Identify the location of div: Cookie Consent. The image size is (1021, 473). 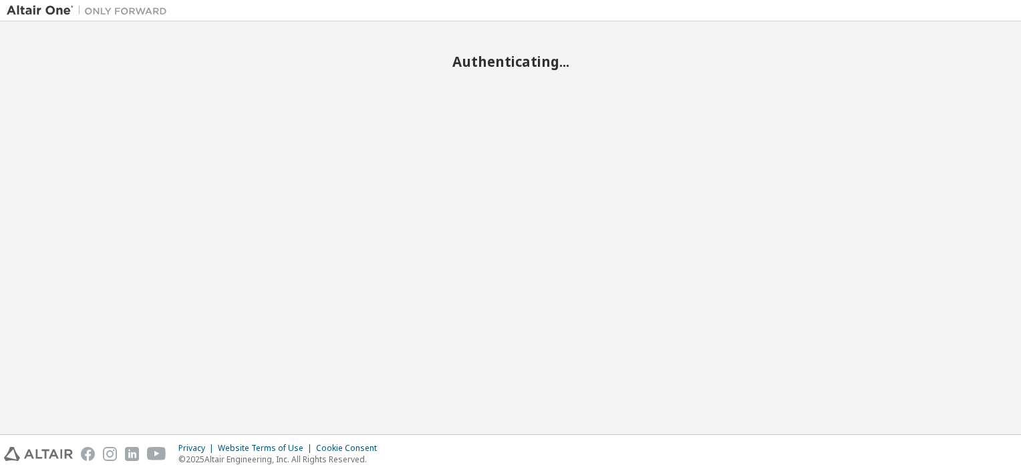
(350, 448).